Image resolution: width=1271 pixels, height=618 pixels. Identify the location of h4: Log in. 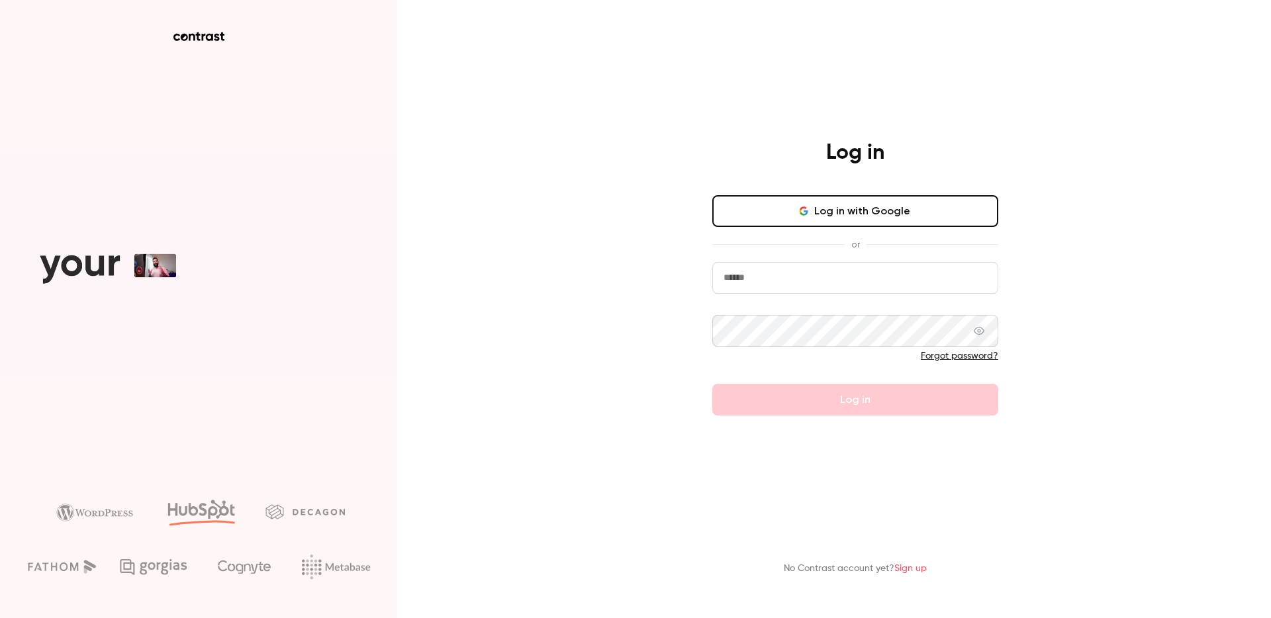
(855, 153).